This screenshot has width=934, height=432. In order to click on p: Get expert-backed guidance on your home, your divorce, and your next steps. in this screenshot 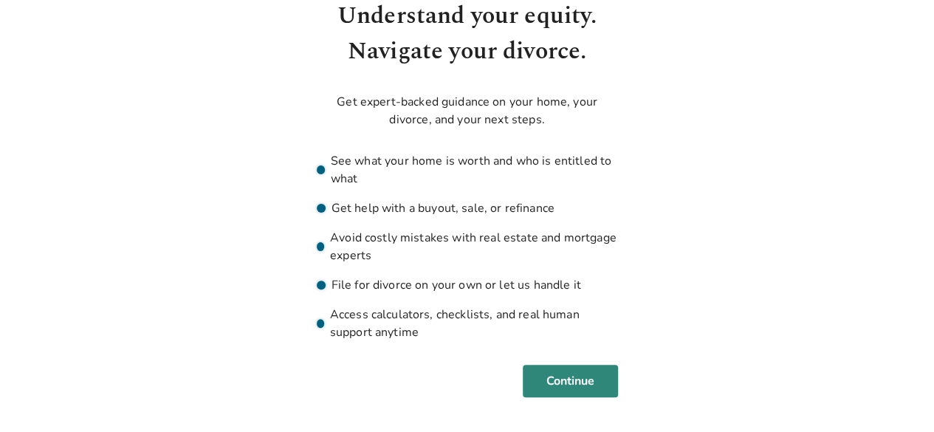, I will do `click(467, 111)`.